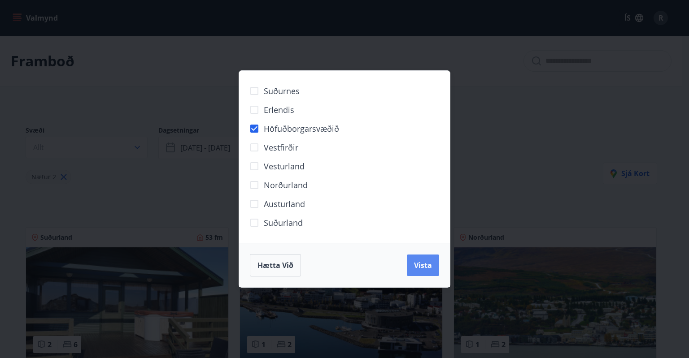 The image size is (689, 358). Describe the element at coordinates (279, 110) in the screenshot. I see `span: Erlendis` at that location.